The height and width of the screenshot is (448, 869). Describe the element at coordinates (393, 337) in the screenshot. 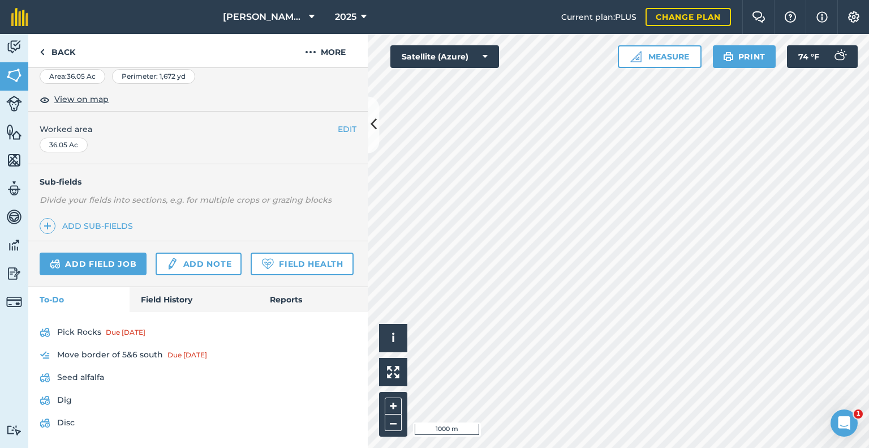

I see `span: i` at that location.